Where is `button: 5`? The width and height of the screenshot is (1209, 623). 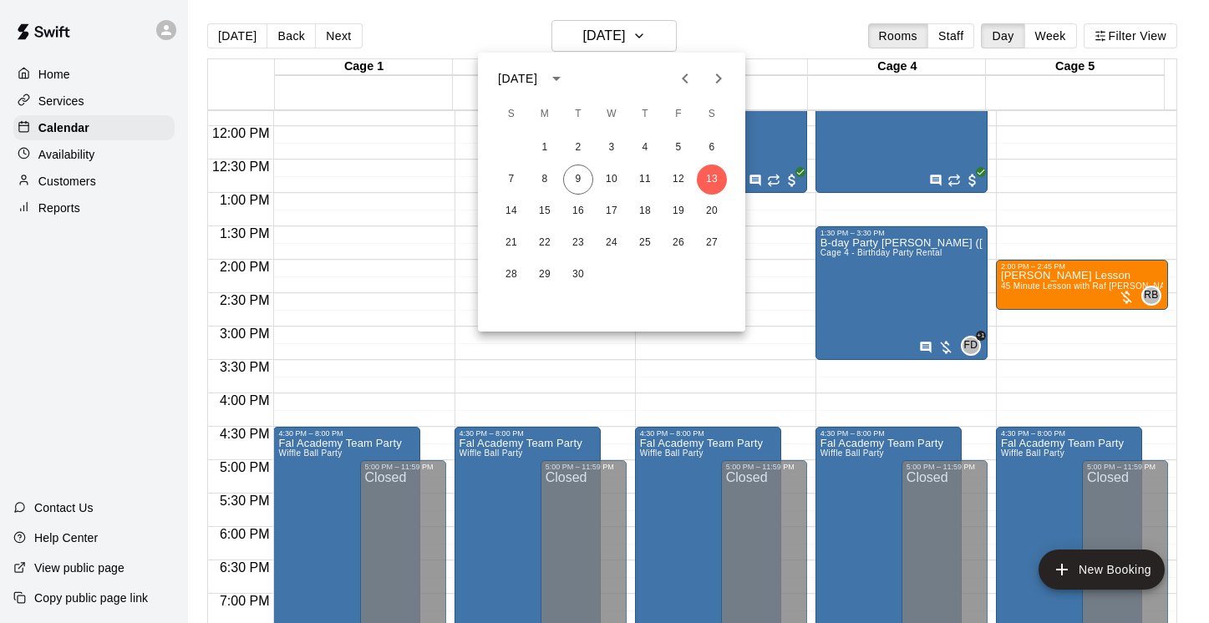
button: 5 is located at coordinates (679, 148).